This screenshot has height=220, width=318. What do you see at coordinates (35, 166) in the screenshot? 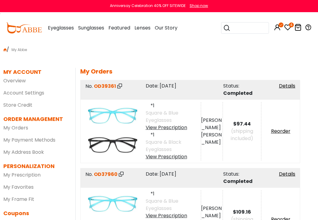
I see `dt: PERSONALIZATION` at bounding box center [35, 166].